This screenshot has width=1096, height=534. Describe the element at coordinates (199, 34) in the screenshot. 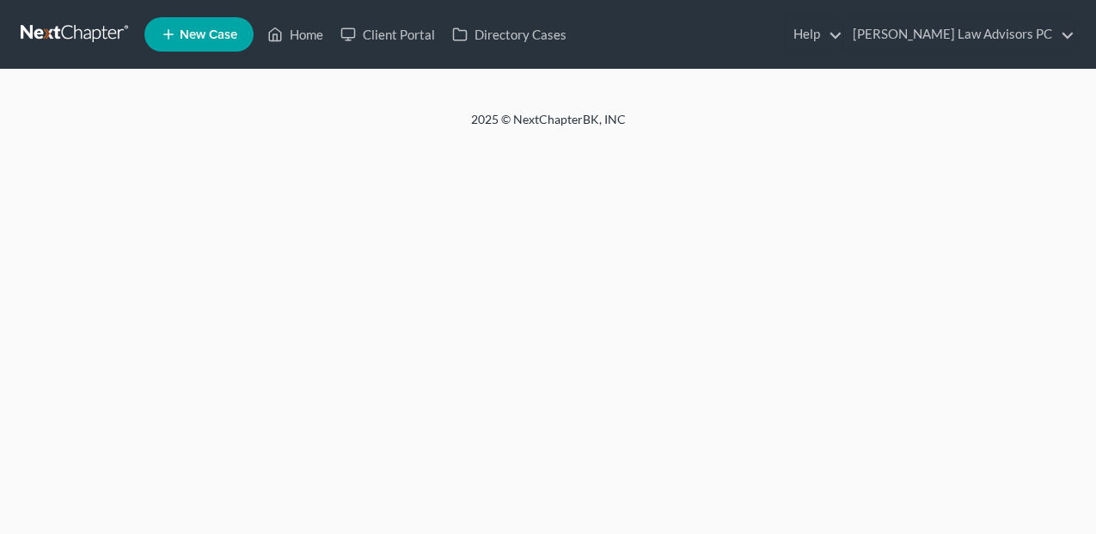

I see `new-legal-case-button: New Case` at that location.